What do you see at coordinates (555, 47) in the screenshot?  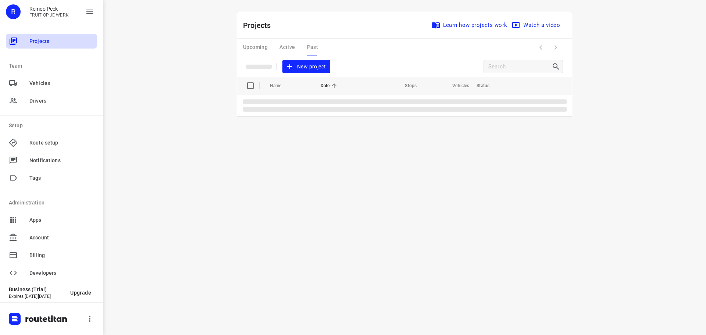 I see `span: Next Page` at bounding box center [555, 47].